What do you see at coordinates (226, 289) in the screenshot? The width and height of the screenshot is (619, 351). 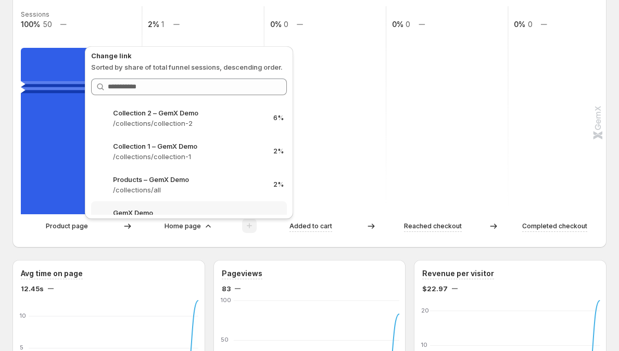 I see `span: 83` at bounding box center [226, 289].